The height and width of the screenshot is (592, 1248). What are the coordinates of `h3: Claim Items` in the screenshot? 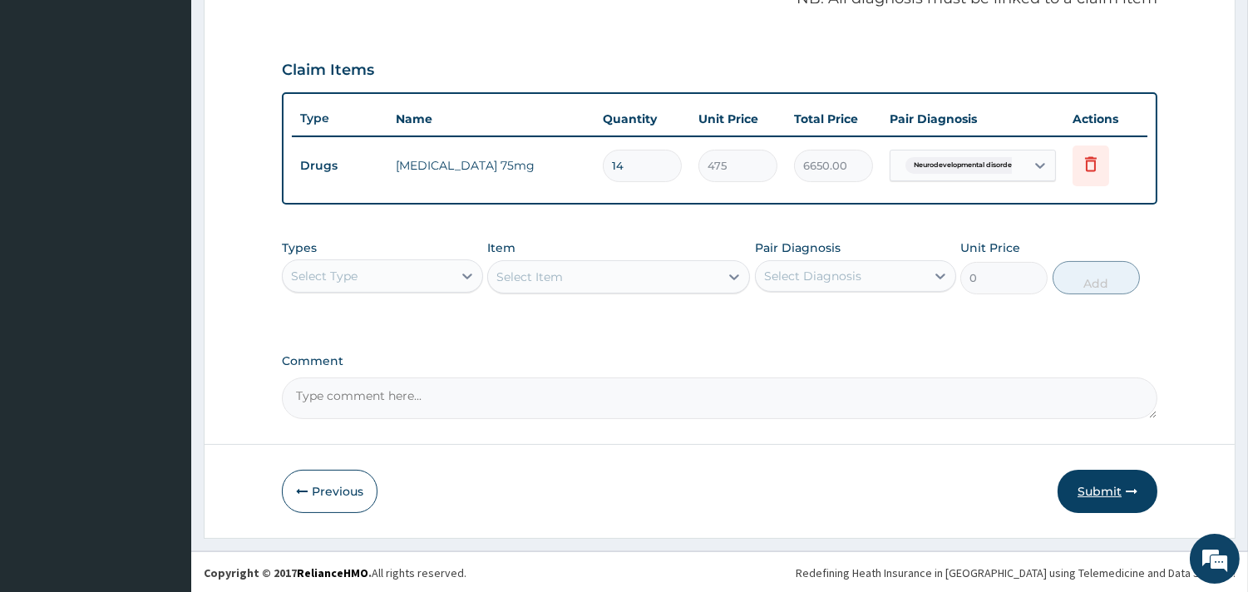 It's located at (328, 71).